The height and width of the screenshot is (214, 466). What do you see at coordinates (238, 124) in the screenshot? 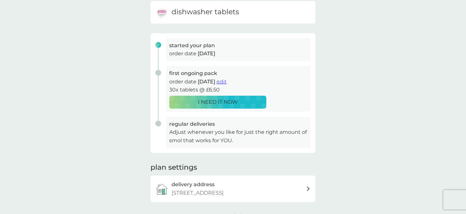
I see `h3: regular deliveries` at bounding box center [238, 124].